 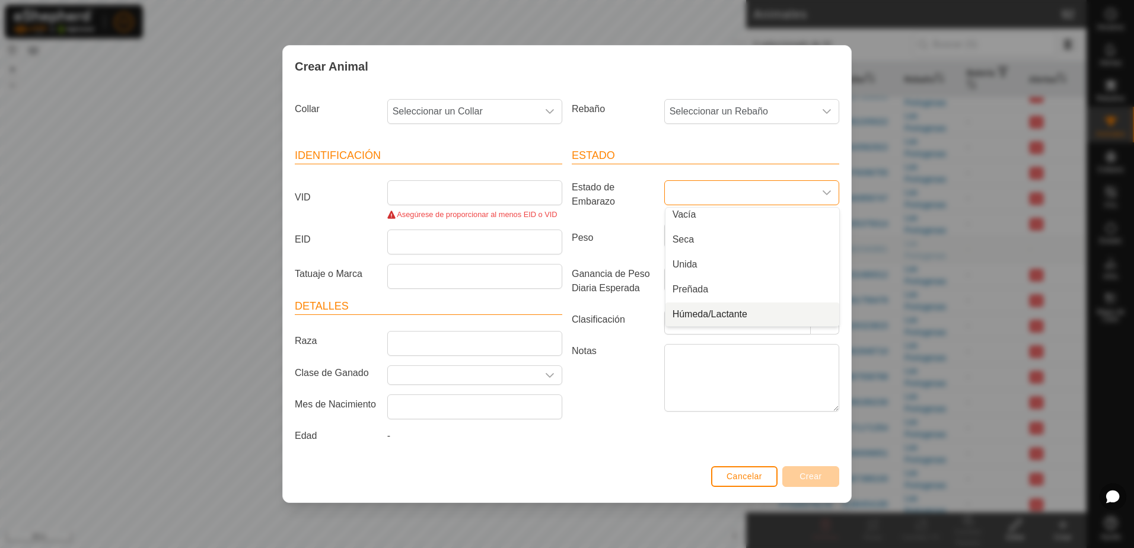 What do you see at coordinates (752, 265) in the screenshot?
I see `li: Unida` at bounding box center [752, 265].